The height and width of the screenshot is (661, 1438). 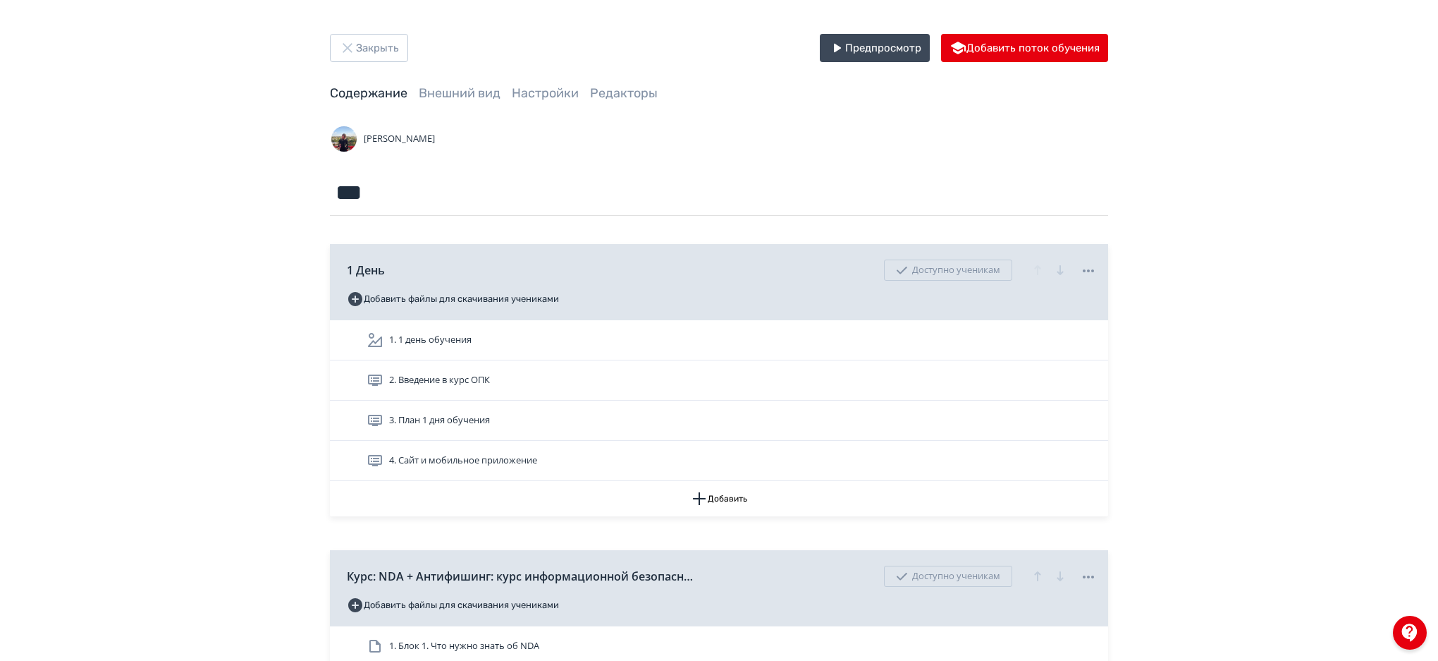 I want to click on a: Настройки, so click(x=545, y=93).